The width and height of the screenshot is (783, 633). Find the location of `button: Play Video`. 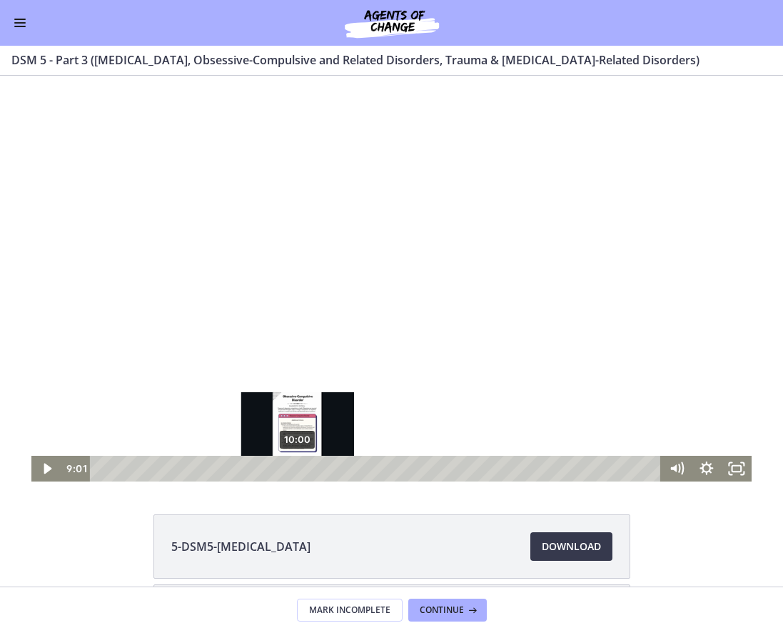

button: Play Video is located at coordinates (46, 393).